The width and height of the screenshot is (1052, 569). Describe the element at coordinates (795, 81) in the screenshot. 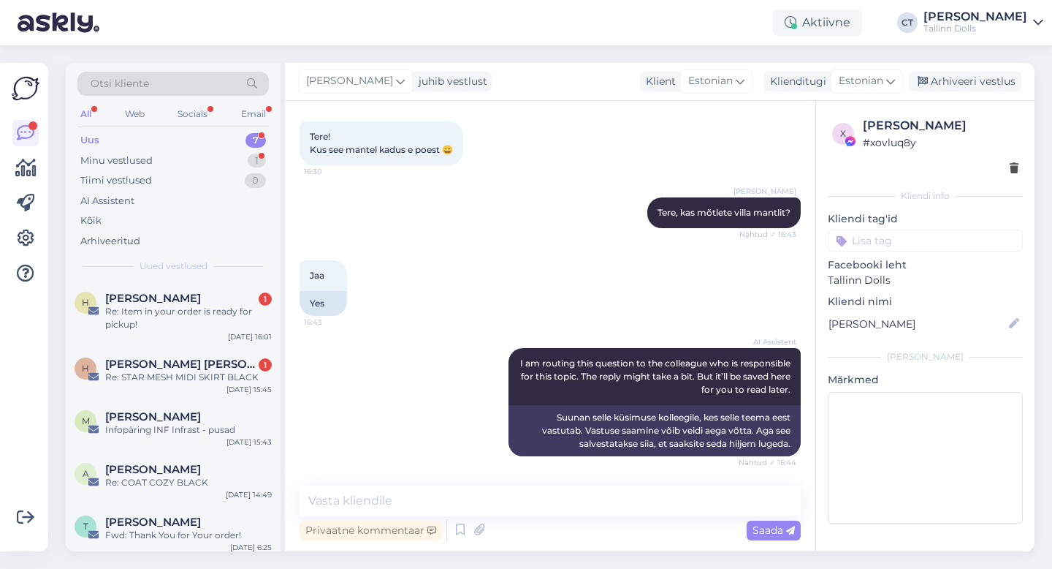

I see `div: Klienditugi` at that location.